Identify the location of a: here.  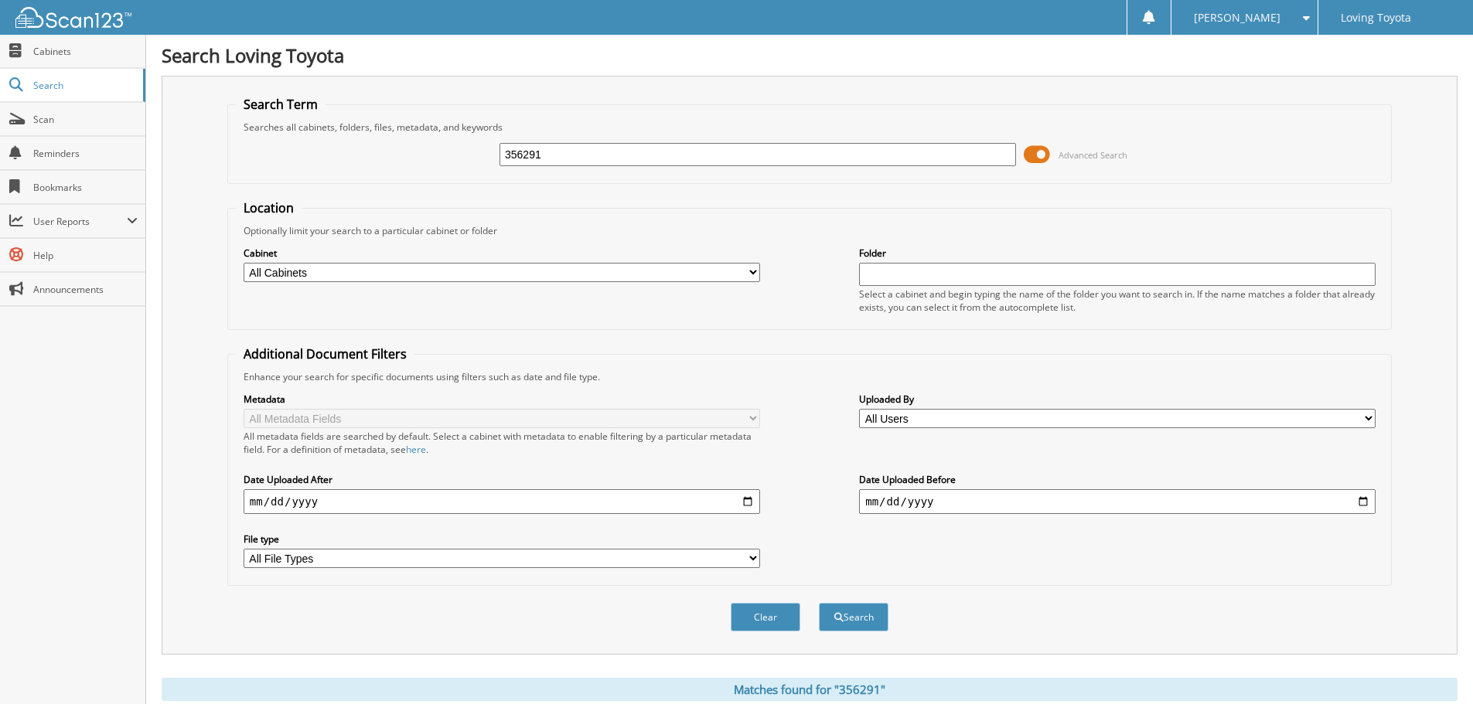
(416, 449).